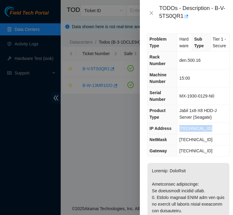  What do you see at coordinates (151, 13) in the screenshot?
I see `span: close` at bounding box center [151, 13].